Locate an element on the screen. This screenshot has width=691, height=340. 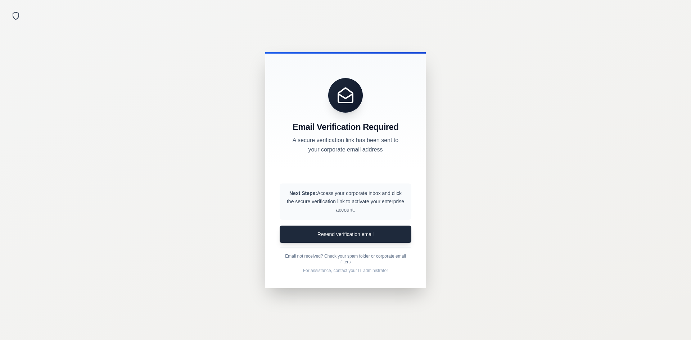
p: A secure verification link has been sent to your corporate email address is located at coordinates (346, 145).